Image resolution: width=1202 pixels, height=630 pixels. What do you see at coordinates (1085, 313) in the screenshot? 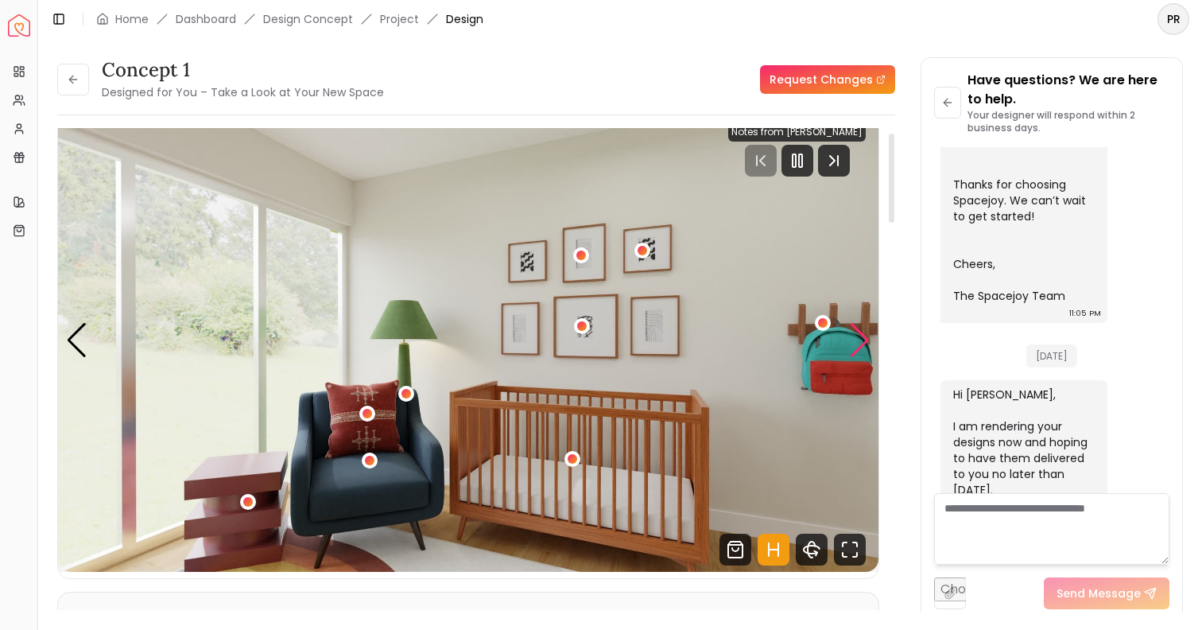
I see `div: 11:05 PM` at bounding box center [1085, 313].